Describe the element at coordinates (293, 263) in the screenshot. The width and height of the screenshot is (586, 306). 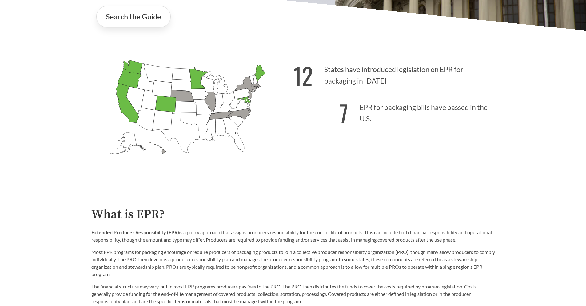
I see `p: Most EPR programs for packaging encourage or require producers of packaging products to join a co...` at that location.